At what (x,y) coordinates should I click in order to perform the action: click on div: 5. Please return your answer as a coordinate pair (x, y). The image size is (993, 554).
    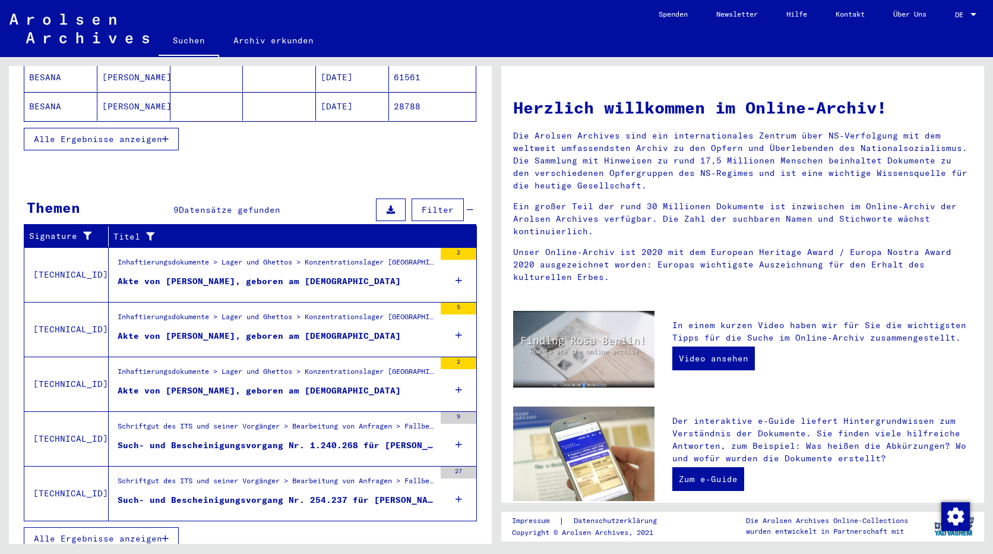
    Looking at the image, I should click on (459, 308).